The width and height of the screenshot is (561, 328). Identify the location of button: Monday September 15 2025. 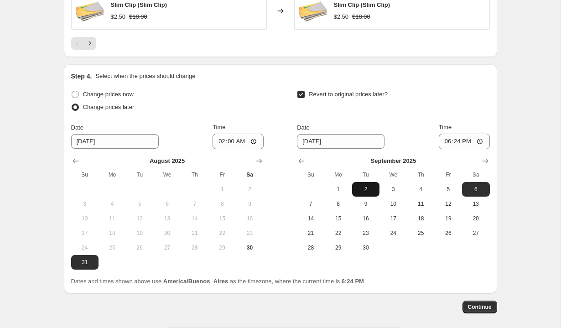
(339, 219).